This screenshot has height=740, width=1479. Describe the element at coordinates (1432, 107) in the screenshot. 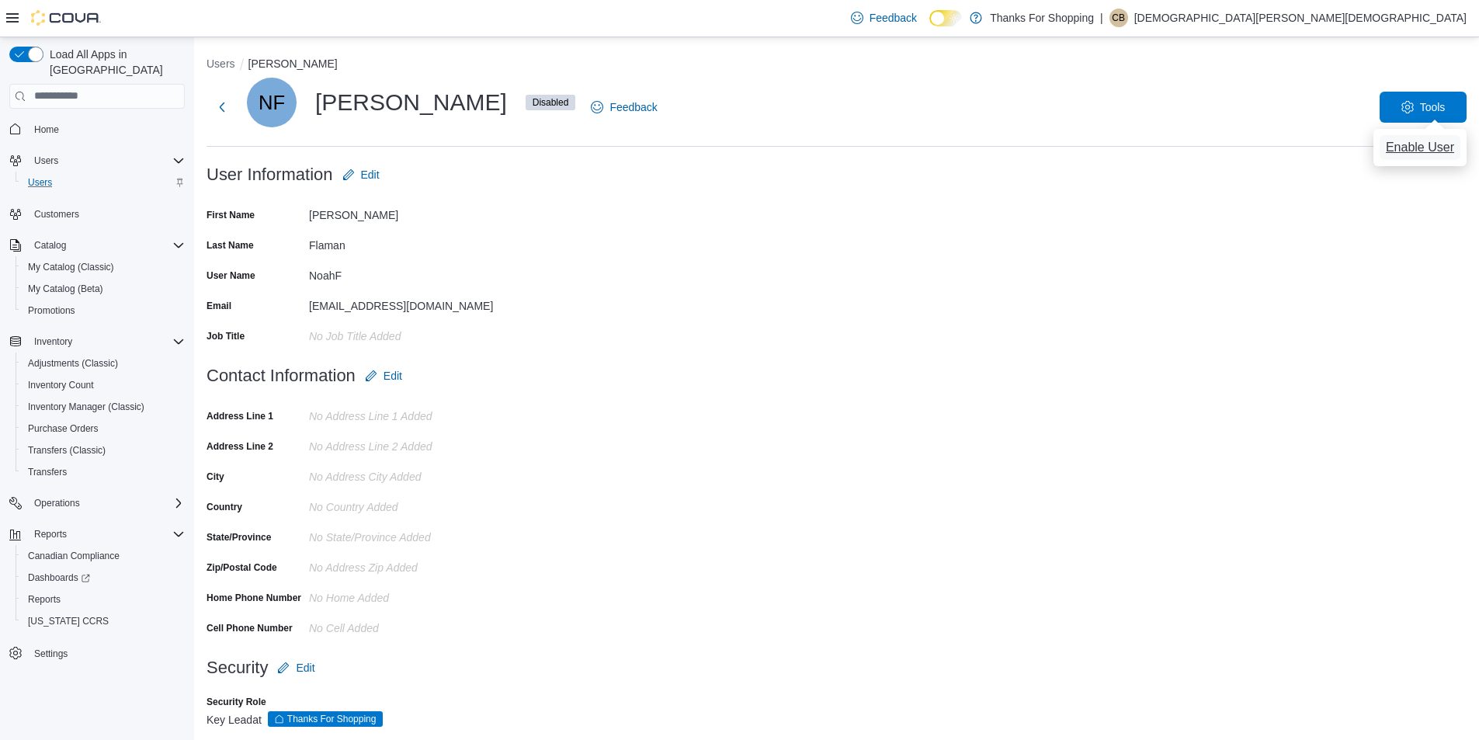

I see `span: Tools` at that location.